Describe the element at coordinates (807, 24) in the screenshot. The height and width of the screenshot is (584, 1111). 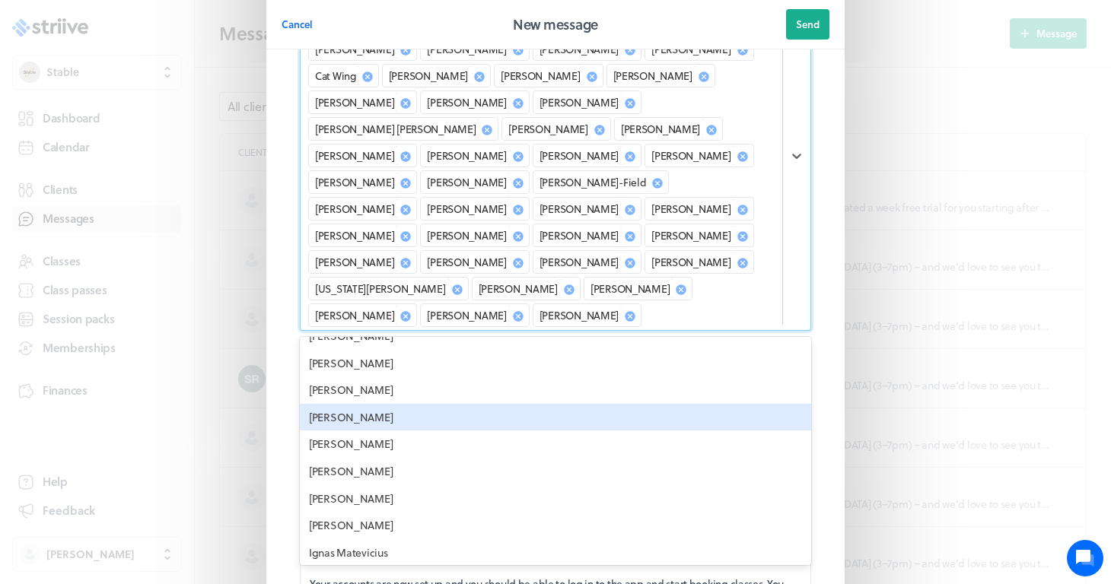
I see `span: Send` at that location.